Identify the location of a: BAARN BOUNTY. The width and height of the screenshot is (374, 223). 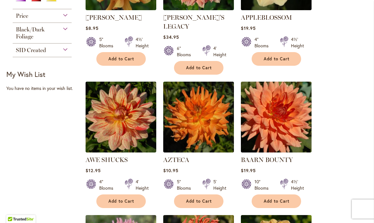
(267, 160).